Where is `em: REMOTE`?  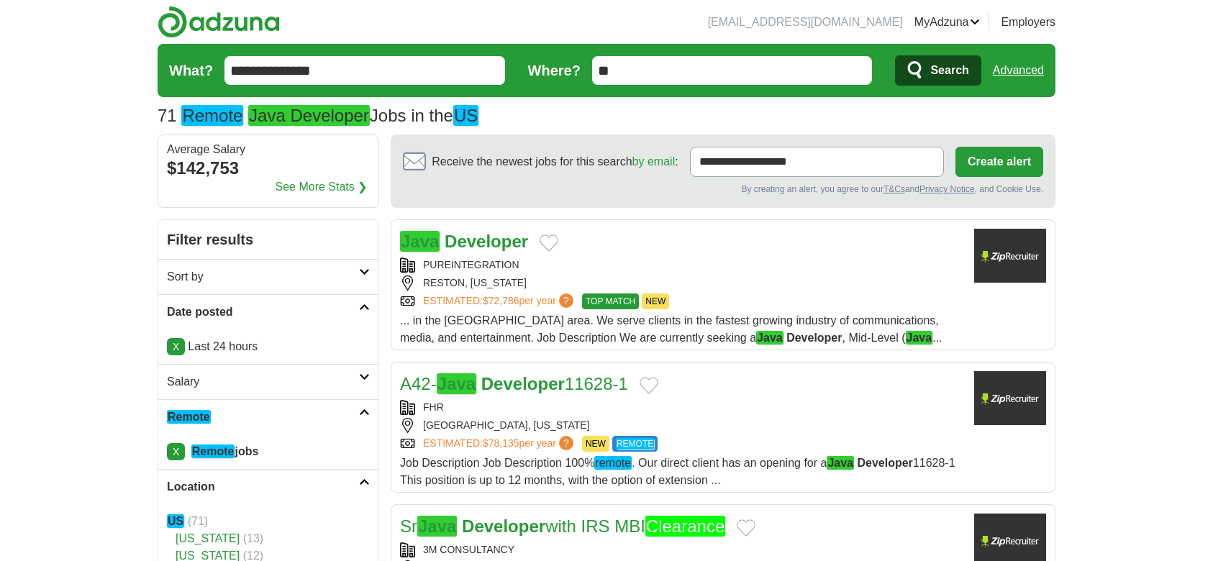
em: REMOTE is located at coordinates (634, 444).